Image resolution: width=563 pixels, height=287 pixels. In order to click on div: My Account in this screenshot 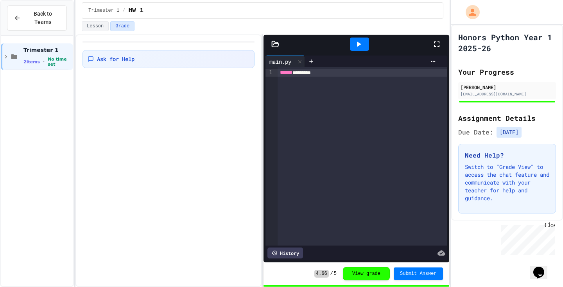, I will do `click(470, 12)`.